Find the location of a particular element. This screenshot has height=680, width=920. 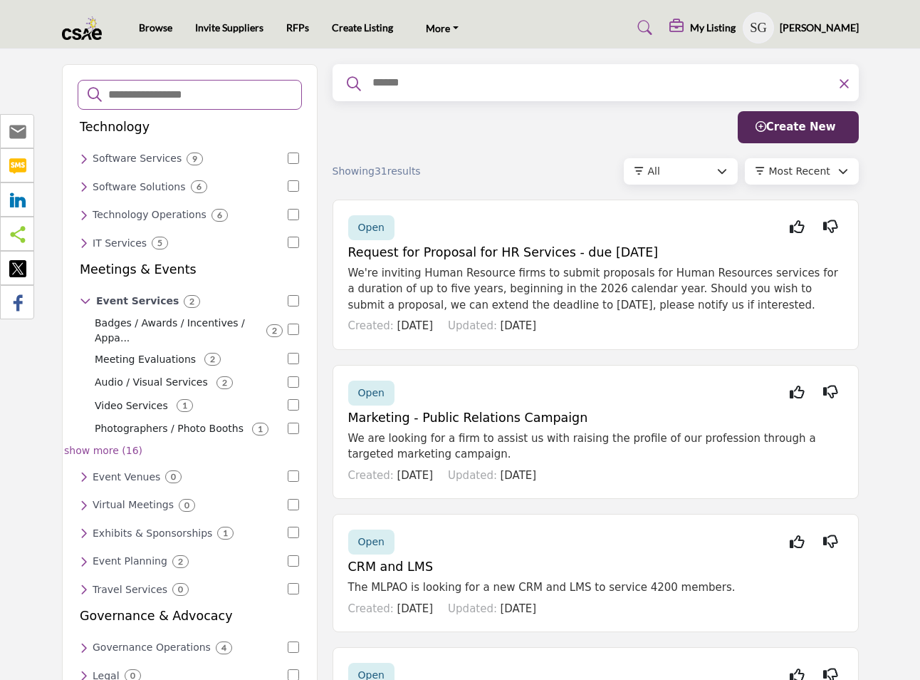

div: My Listing is located at coordinates (702, 28).